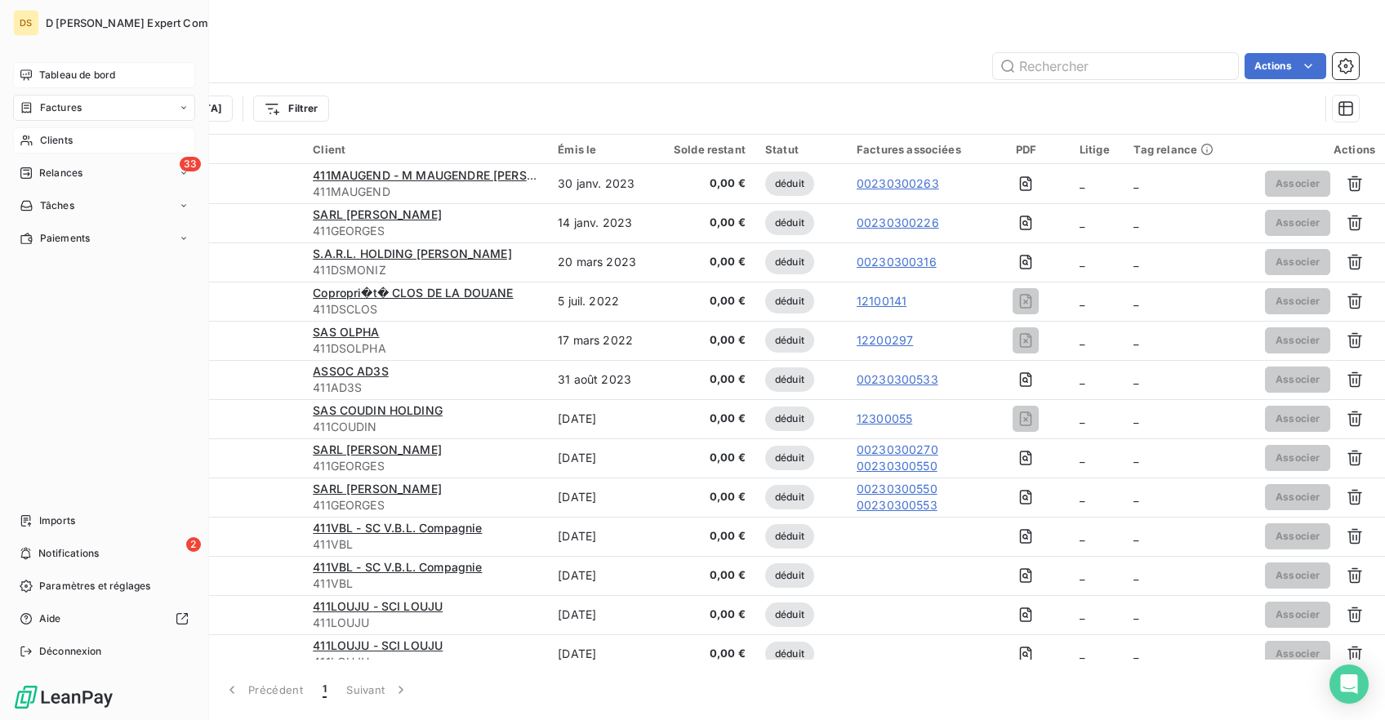 Image resolution: width=1385 pixels, height=720 pixels. What do you see at coordinates (26, 23) in the screenshot?
I see `div: DS` at bounding box center [26, 23].